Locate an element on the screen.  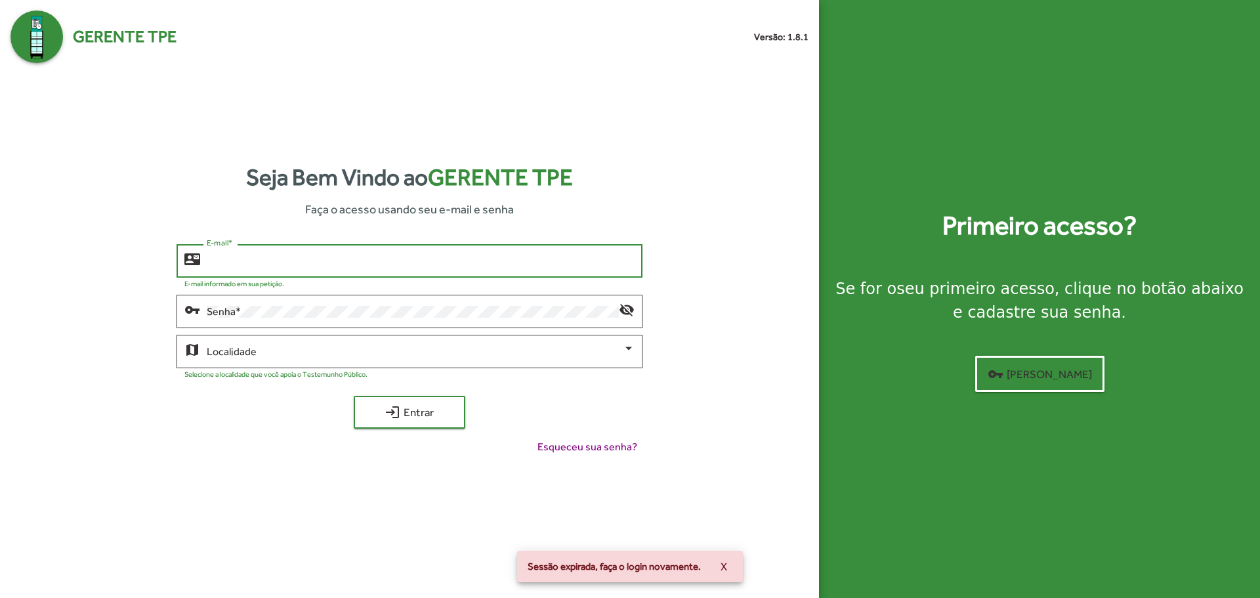
span: Entrar is located at coordinates (409, 412).